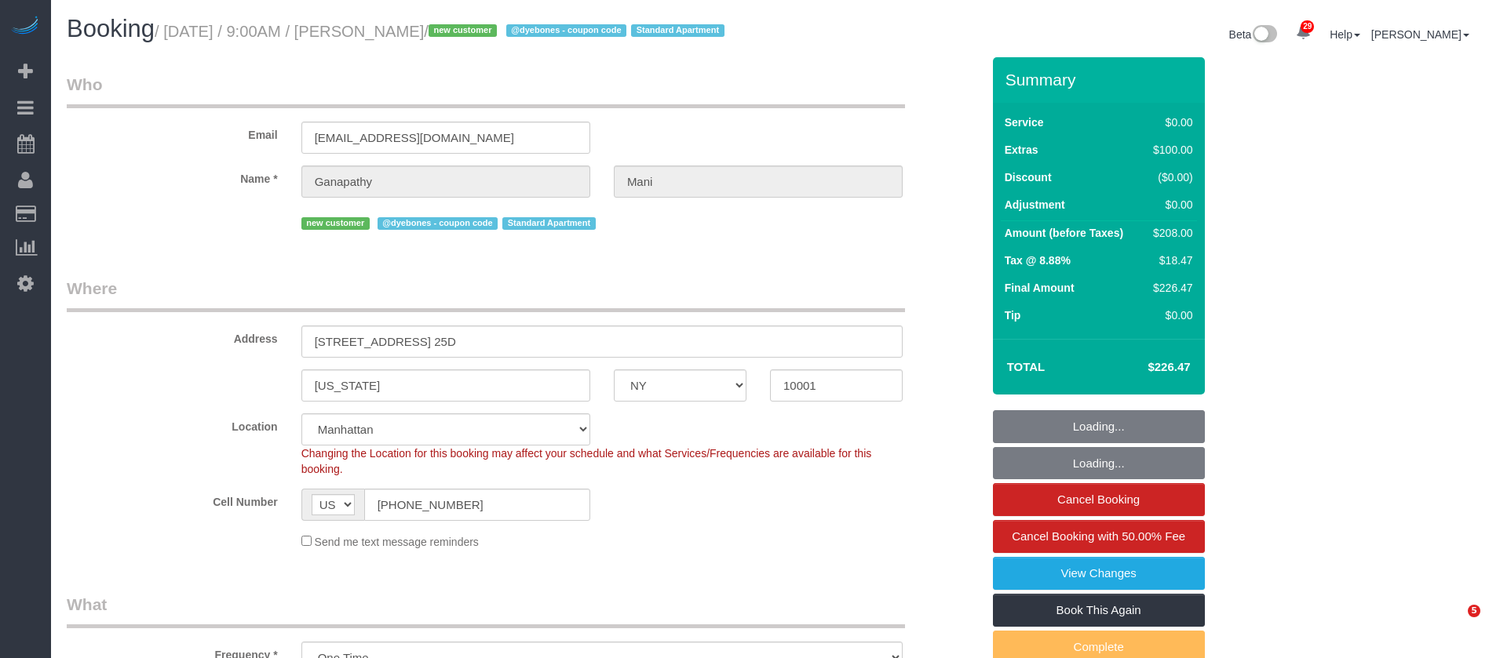  Describe the element at coordinates (1169, 177) in the screenshot. I see `div: ($0.00)` at that location.